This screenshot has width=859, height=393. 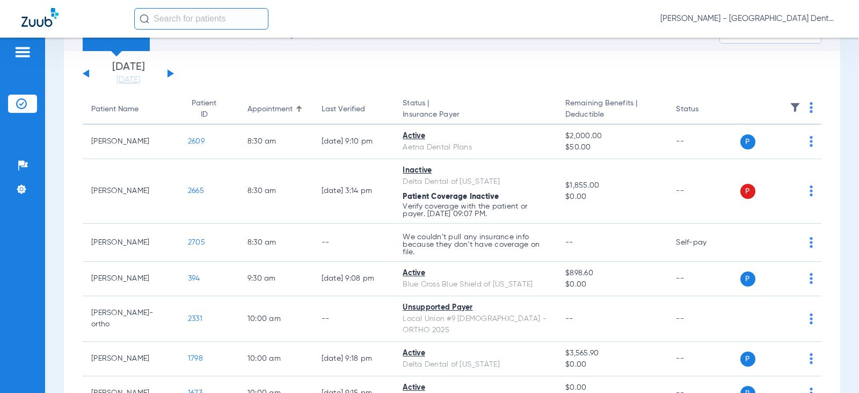 I want to click on p: We couldn’t pull any insurance info because they don’t have coverage on file., so click(x=475, y=244).